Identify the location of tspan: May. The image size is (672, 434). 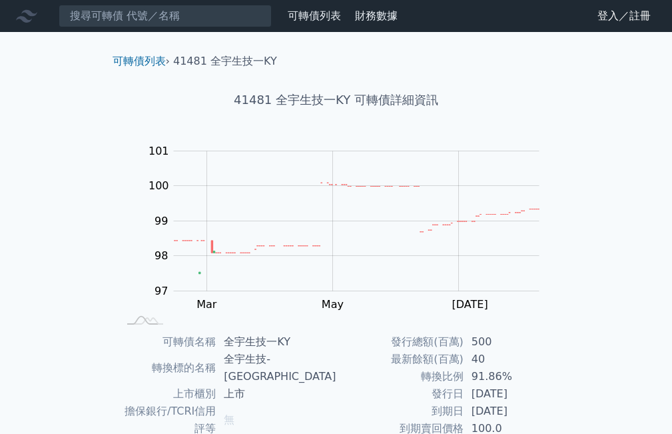
(332, 304).